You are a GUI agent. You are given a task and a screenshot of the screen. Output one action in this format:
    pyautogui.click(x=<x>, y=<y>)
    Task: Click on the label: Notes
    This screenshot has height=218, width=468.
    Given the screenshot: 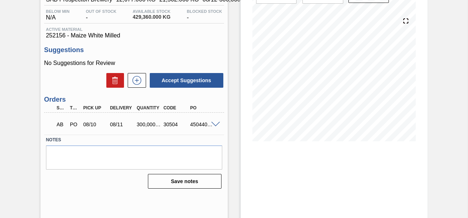 What is the action you would take?
    pyautogui.click(x=134, y=140)
    